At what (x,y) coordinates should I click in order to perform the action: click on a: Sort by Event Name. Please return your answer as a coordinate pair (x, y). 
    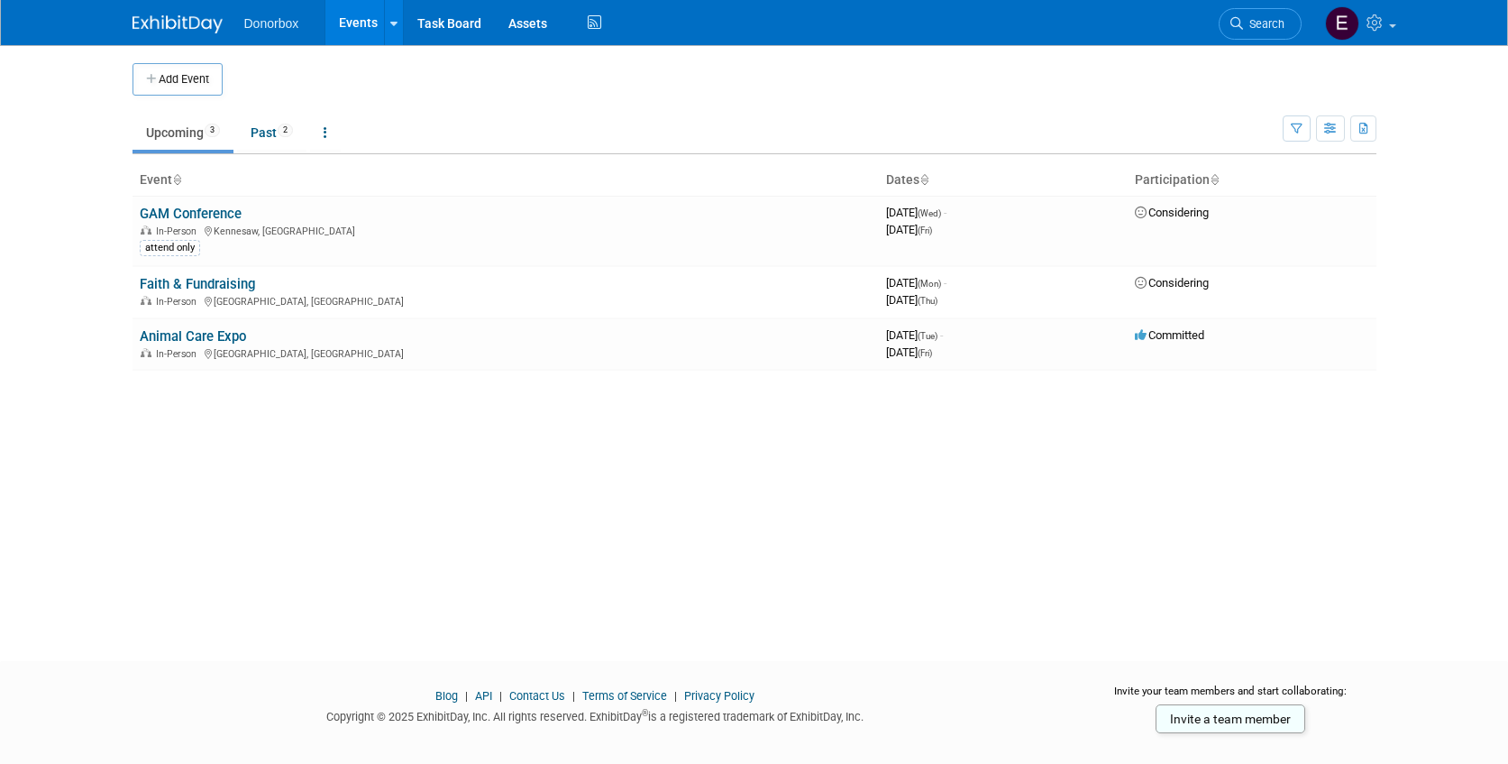
    Looking at the image, I should click on (177, 179).